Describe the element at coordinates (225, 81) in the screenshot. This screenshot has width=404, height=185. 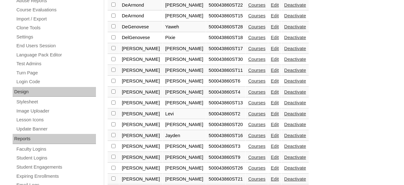
I see `td: 500043860ST6` at that location.